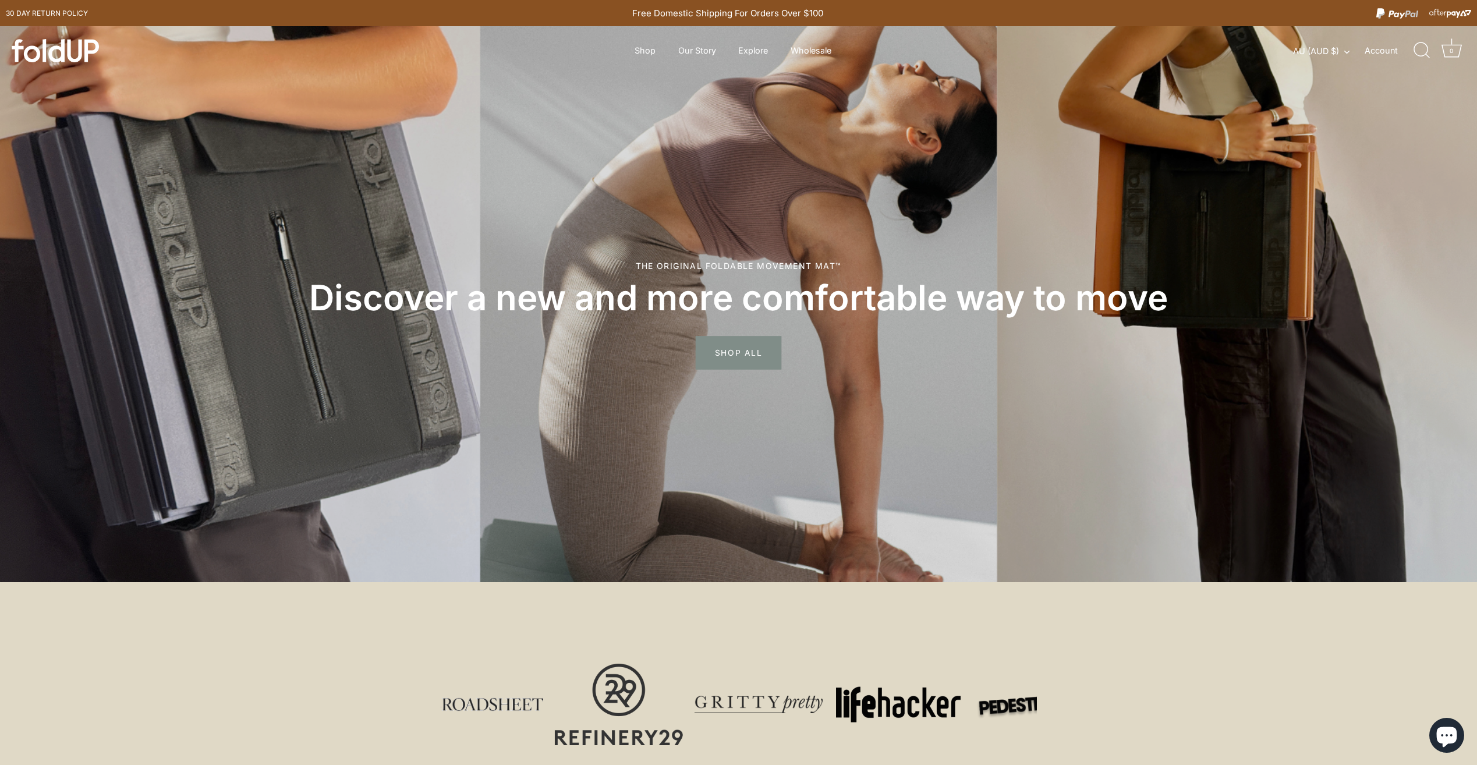 Image resolution: width=1477 pixels, height=765 pixels. What do you see at coordinates (47, 13) in the screenshot?
I see `a: 30 day Return policy` at bounding box center [47, 13].